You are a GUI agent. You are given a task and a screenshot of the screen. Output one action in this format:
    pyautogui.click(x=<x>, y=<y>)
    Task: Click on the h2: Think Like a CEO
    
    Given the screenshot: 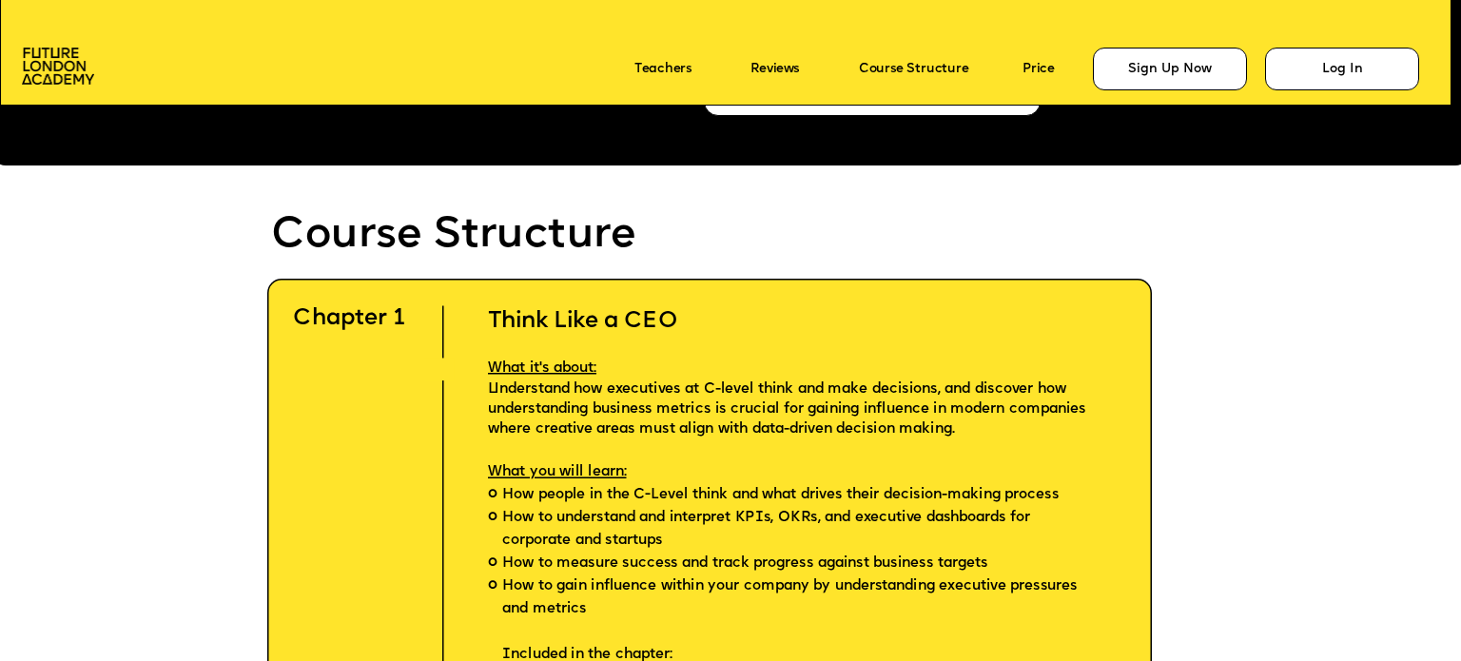 What is the action you would take?
    pyautogui.click(x=798, y=307)
    